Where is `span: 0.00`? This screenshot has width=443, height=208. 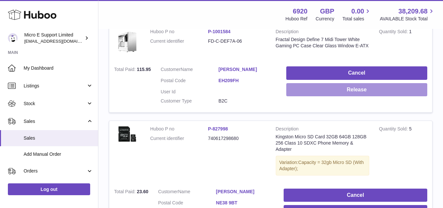 span: 0.00 is located at coordinates (358, 11).